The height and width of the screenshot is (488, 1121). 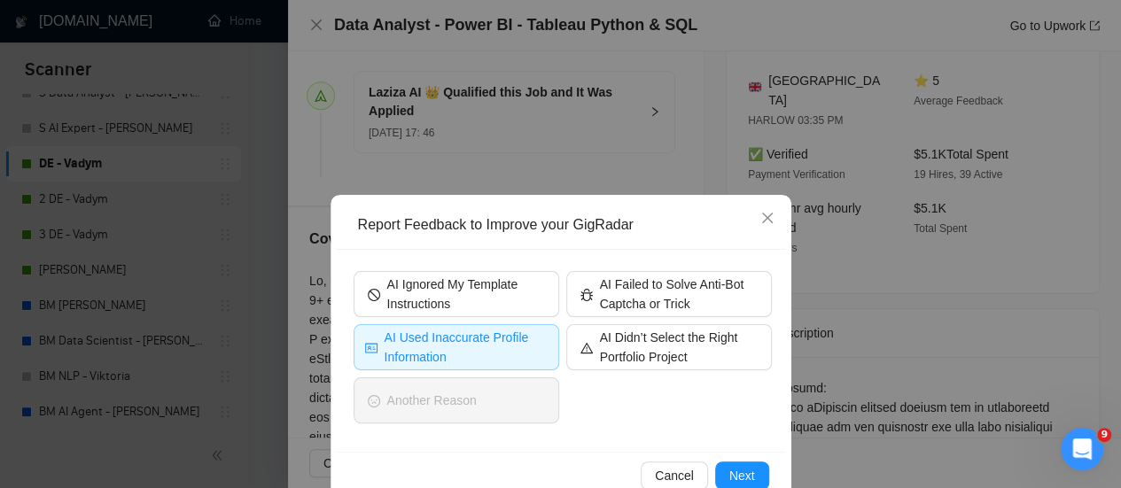 I want to click on span: stop, so click(x=374, y=293).